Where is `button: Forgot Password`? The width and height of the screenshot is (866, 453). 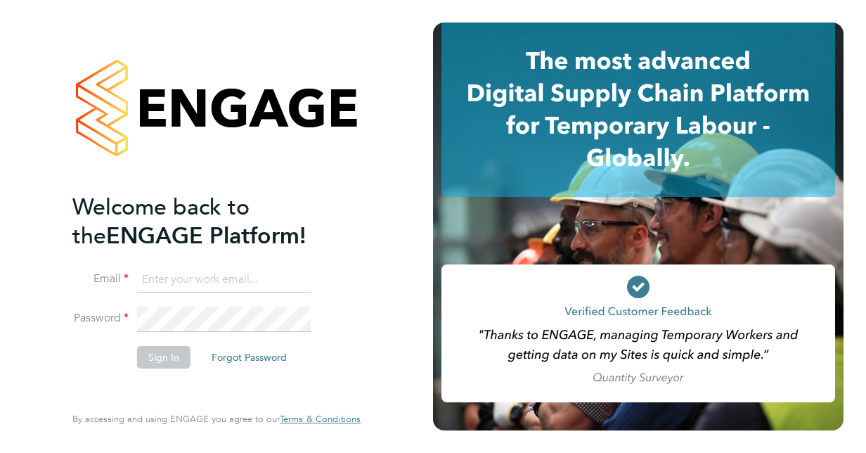
button: Forgot Password is located at coordinates (249, 357).